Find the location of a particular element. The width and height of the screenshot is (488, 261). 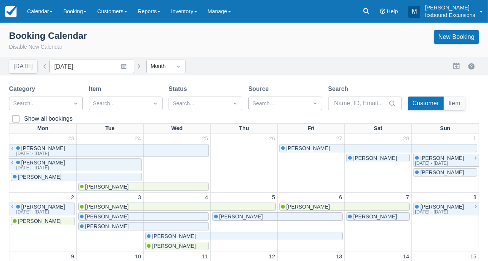

a: 25 is located at coordinates (205, 139).